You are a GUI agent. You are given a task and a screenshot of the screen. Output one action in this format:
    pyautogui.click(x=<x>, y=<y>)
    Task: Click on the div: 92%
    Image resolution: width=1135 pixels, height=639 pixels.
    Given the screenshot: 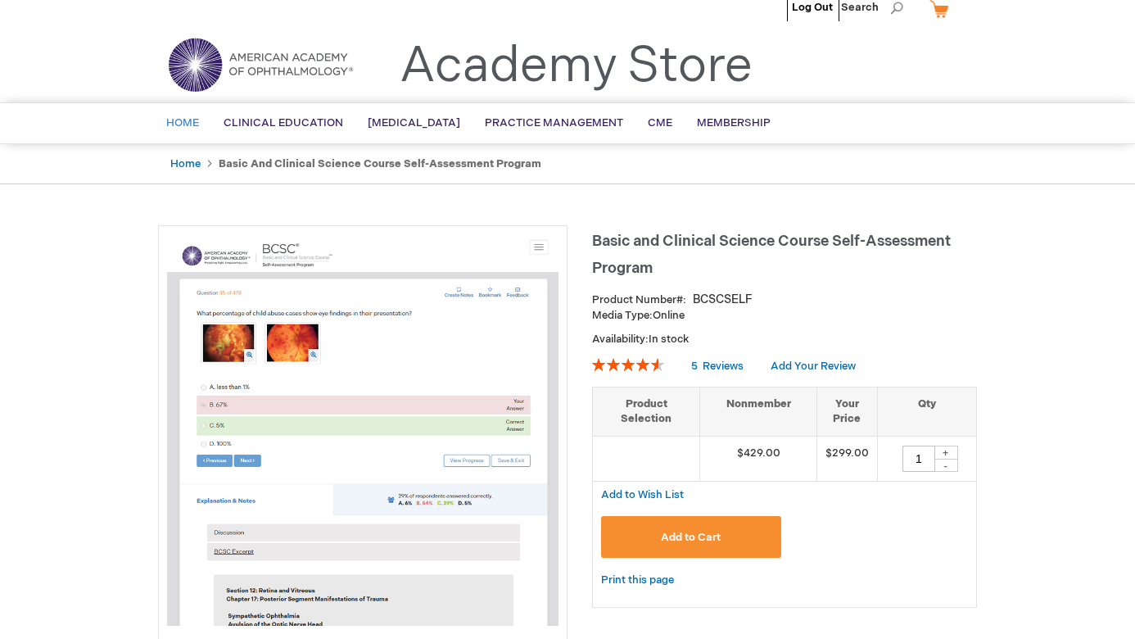 What is the action you would take?
    pyautogui.click(x=628, y=364)
    